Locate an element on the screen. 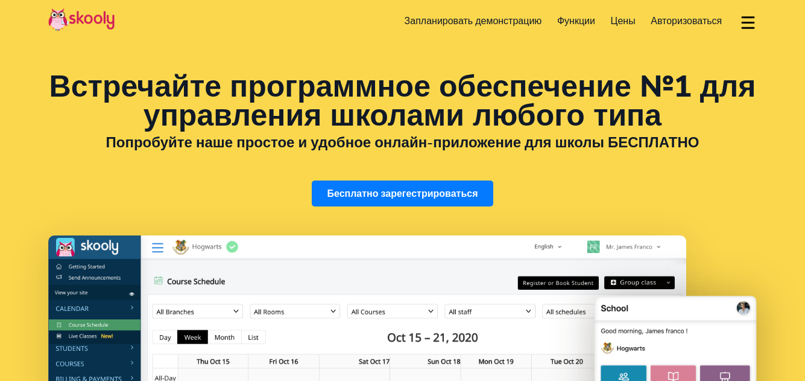 Image resolution: width=805 pixels, height=381 pixels. span: Цены is located at coordinates (623, 21).